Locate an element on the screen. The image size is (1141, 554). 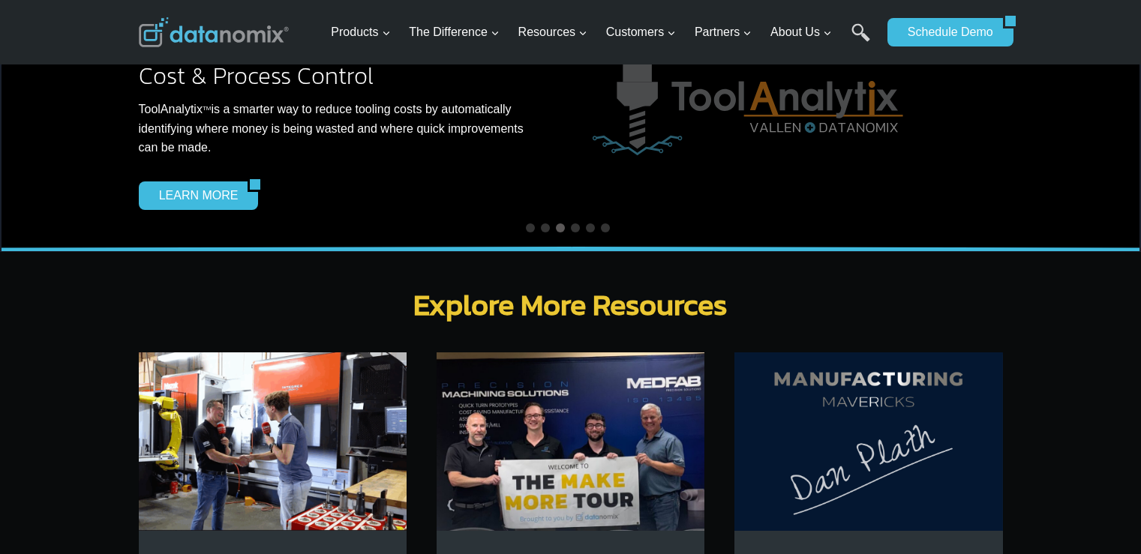
span: ToolAnalytix is a smarter way to reduce tooling costs by automatically identifying where money is... is located at coordinates (331, 128).